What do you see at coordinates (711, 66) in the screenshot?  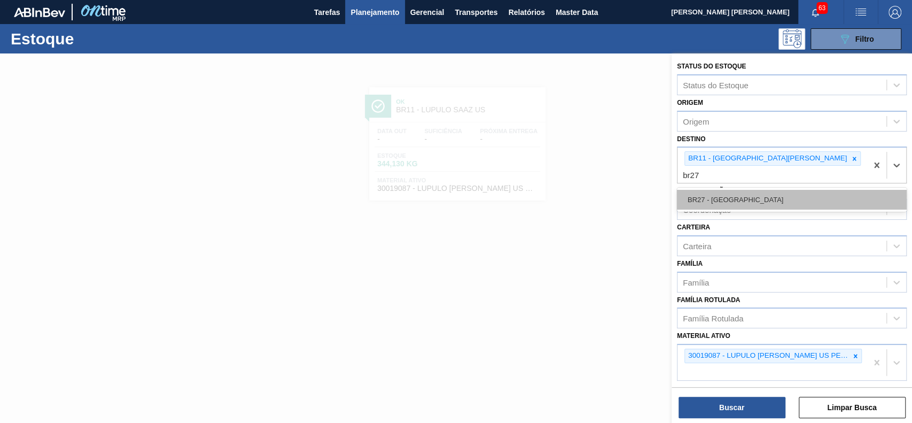 I see `label: Status do Estoque` at bounding box center [711, 66].